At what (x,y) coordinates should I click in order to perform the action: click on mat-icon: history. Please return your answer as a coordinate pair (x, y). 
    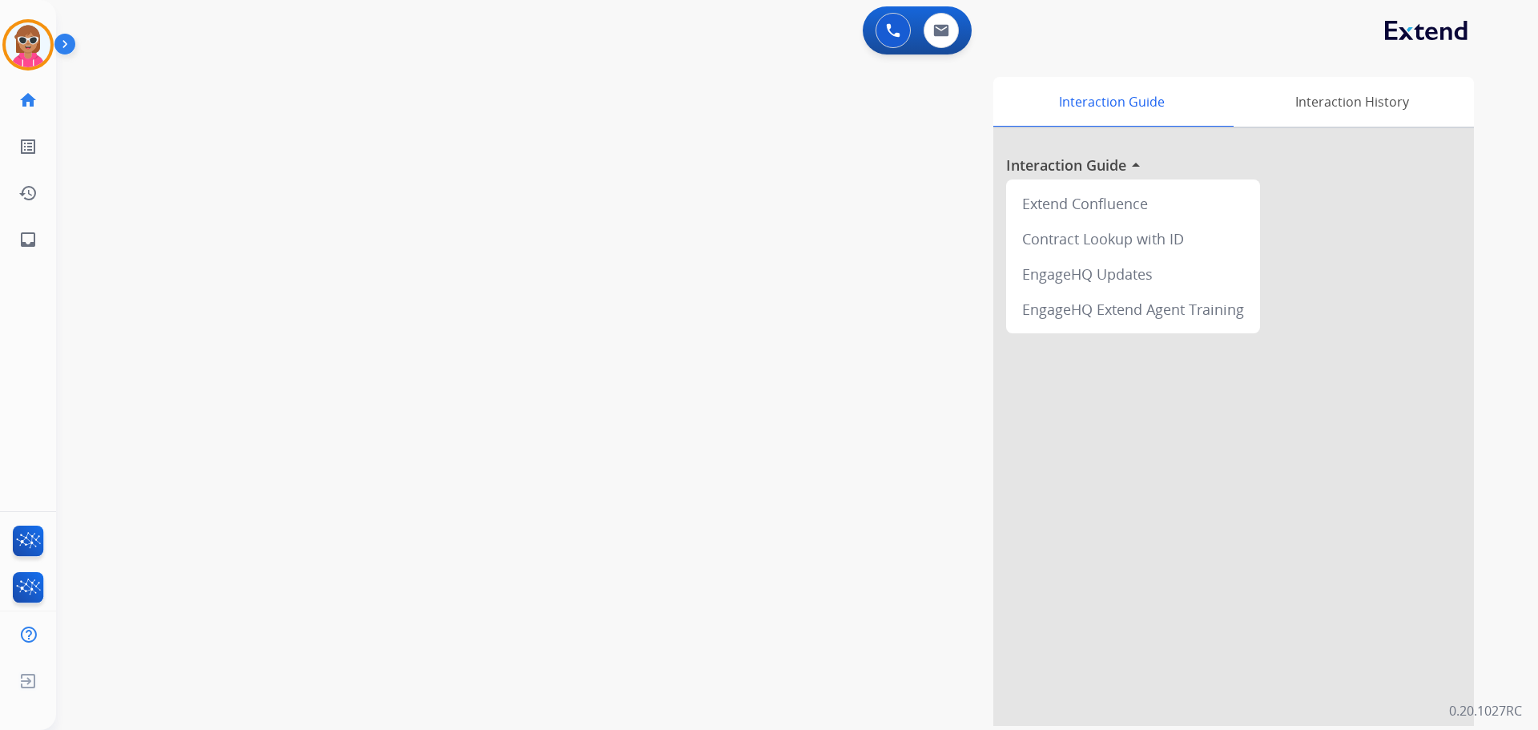
    Looking at the image, I should click on (28, 193).